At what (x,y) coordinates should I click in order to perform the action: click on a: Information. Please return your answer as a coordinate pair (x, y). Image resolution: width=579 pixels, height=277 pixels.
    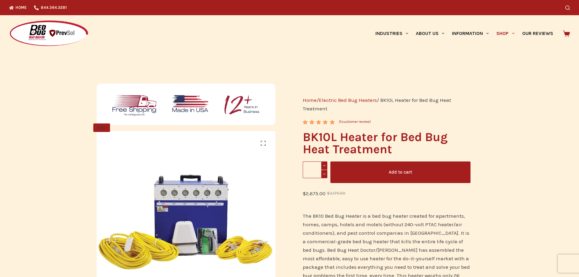
    Looking at the image, I should click on (471, 33).